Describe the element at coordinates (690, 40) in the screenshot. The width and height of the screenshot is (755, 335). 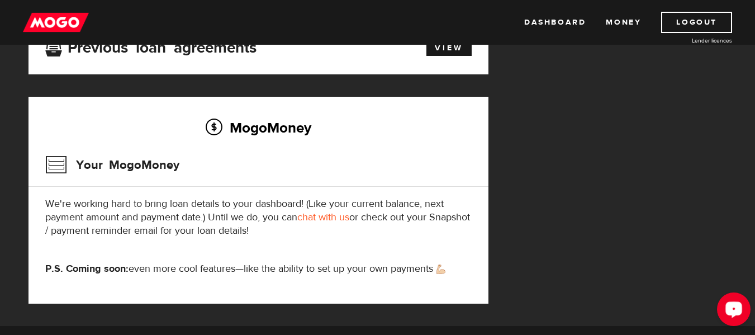
I see `a: Lender licences` at that location.